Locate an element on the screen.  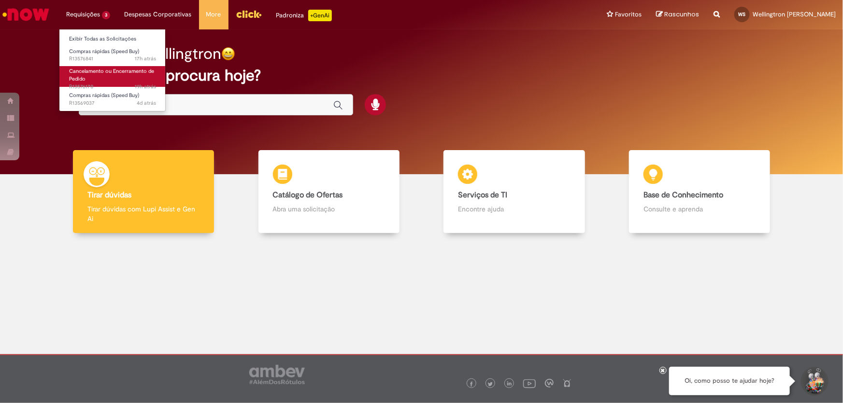
a: Exibir Todas as Solicitações is located at coordinates (113, 39).